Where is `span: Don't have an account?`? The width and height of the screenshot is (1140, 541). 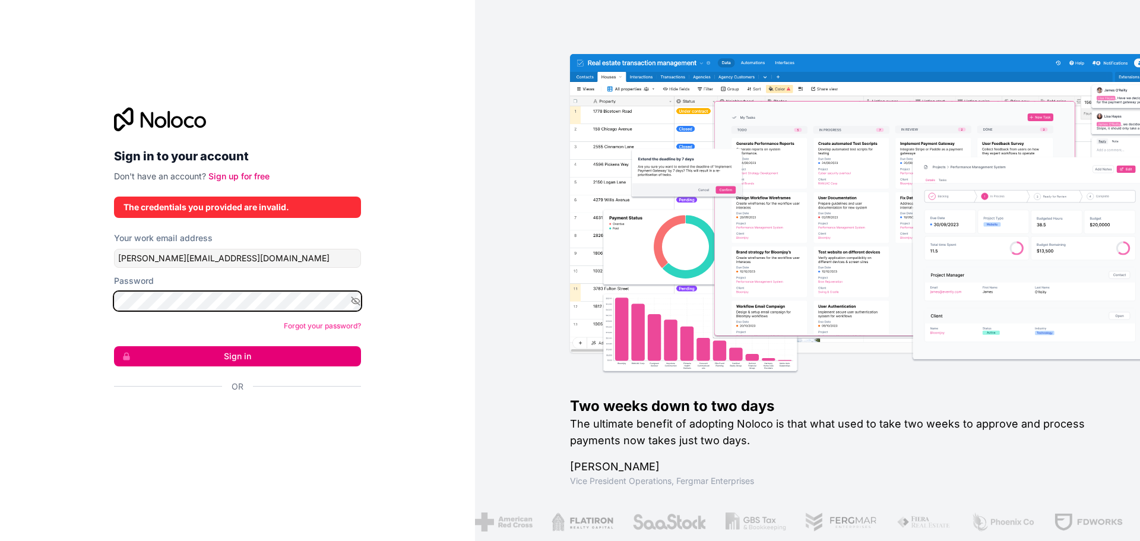 span: Don't have an account? is located at coordinates (160, 176).